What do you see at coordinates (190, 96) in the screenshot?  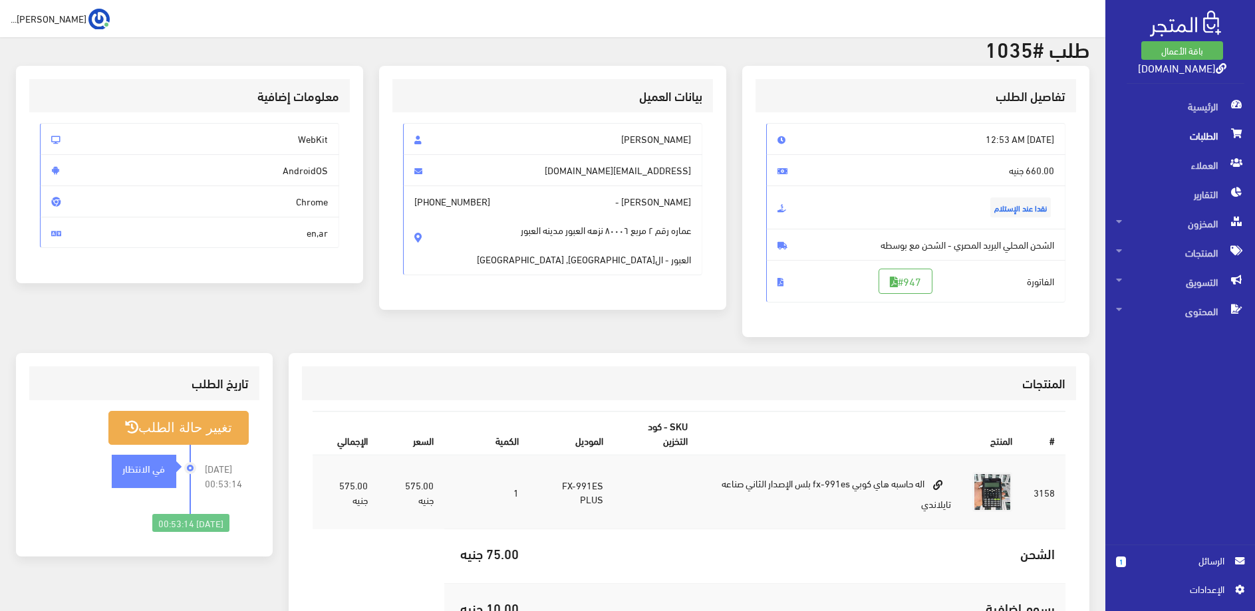 I see `h3: معلومات إضافية` at bounding box center [190, 96].